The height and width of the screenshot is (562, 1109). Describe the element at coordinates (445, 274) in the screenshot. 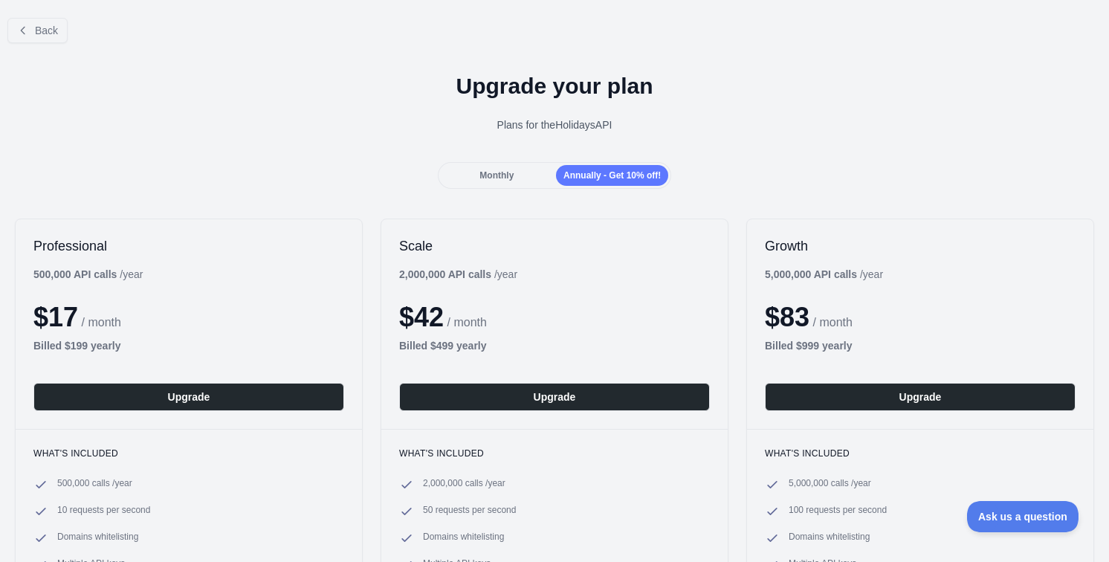

I see `b: 2,000,000 API calls` at that location.